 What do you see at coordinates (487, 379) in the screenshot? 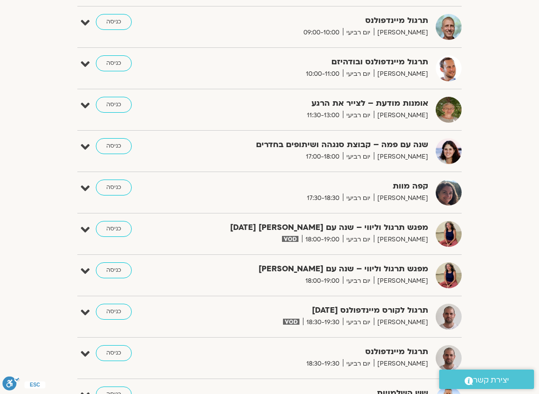
I see `a: יצירת קשר` at bounding box center [487, 379].